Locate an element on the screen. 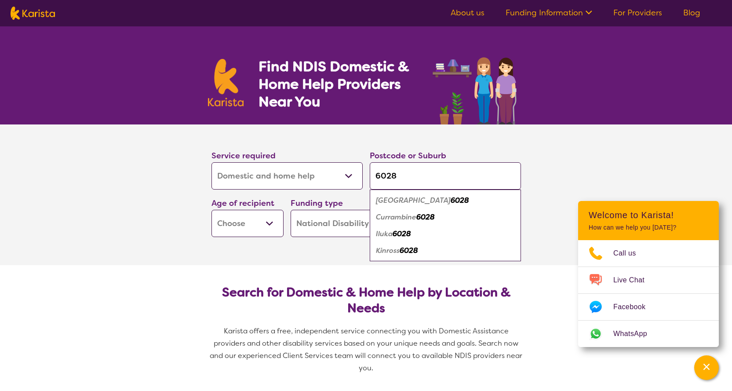 The height and width of the screenshot is (391, 732). label: Service required is located at coordinates (243, 156).